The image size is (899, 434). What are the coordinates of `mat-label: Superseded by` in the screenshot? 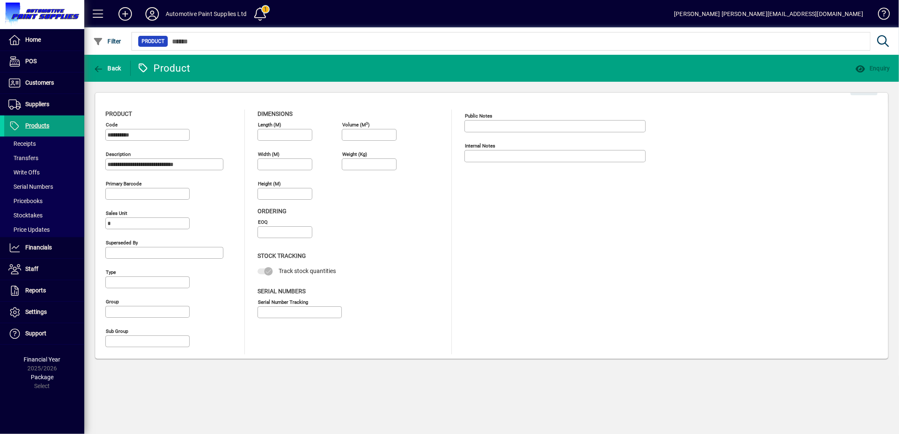 It's located at (122, 243).